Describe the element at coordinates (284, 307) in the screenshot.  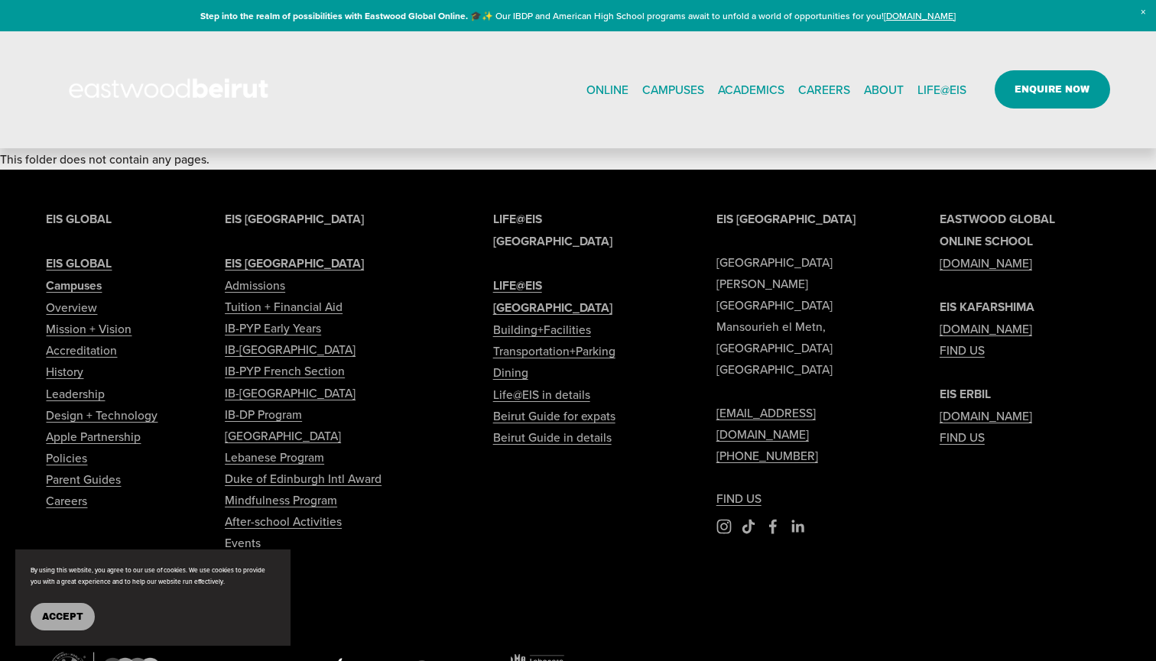
I see `a: Tuition + Financial Aid` at that location.